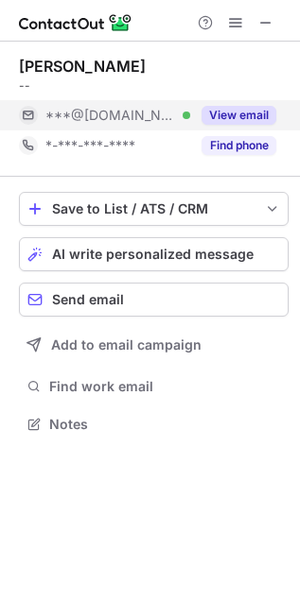 The height and width of the screenshot is (602, 300). I want to click on button: save-profile-one-click, so click(153, 209).